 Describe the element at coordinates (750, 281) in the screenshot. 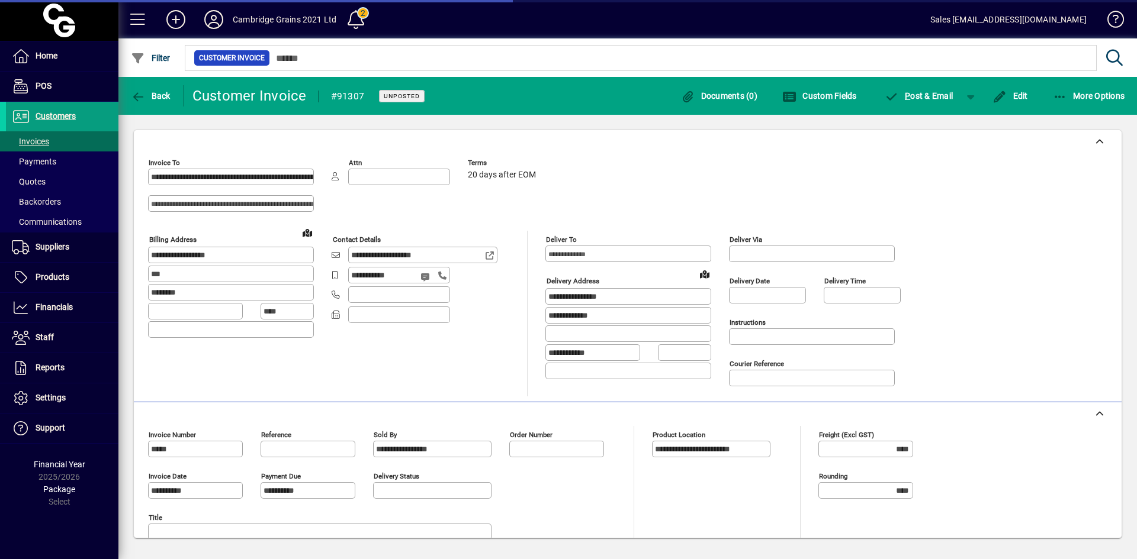

I see `mat-label: Delivery date` at that location.